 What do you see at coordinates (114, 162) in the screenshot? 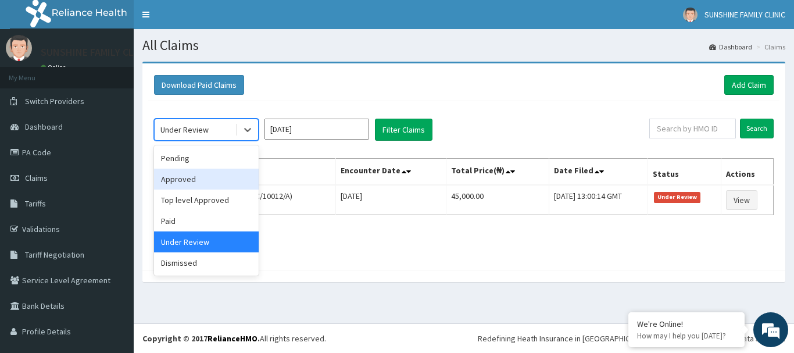
I see `span: We're online!` at bounding box center [114, 162].